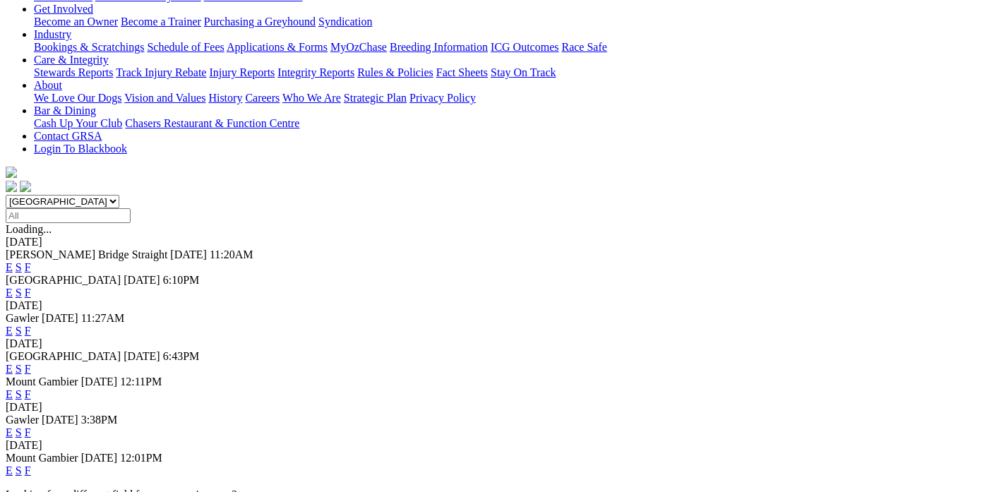  I want to click on a: Get Involved, so click(64, 8).